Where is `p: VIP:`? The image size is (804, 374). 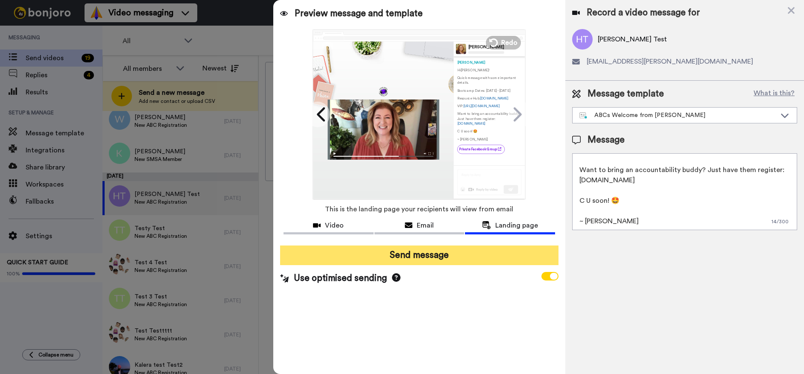
p: VIP: is located at coordinates (489, 106).